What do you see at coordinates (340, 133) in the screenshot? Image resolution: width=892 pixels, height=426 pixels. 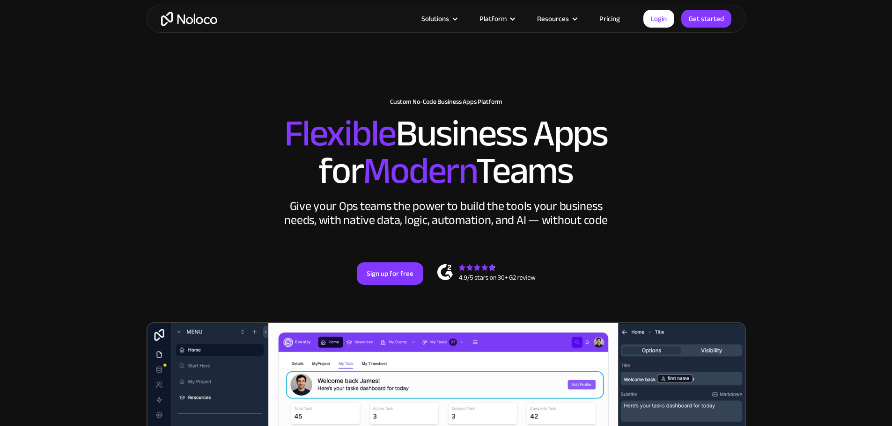 I see `span: Flexible` at bounding box center [340, 133].